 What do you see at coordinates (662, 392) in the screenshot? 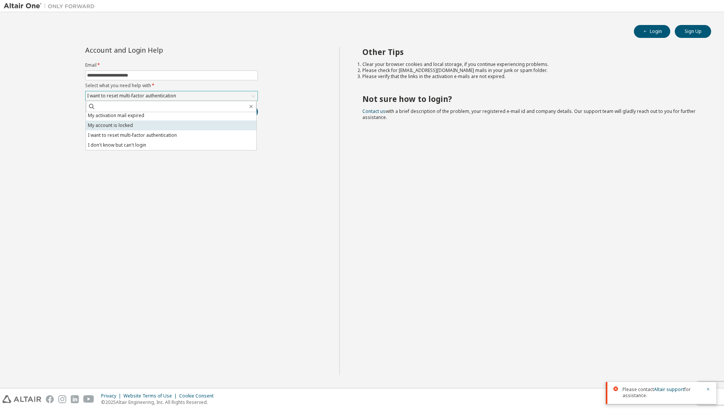
I see `span: Please contact for assistance.` at bounding box center [662, 392].